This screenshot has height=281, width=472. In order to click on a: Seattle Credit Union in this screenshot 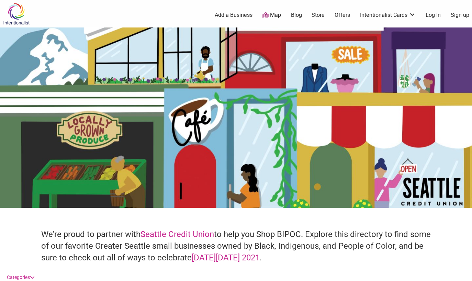, I will do `click(177, 234)`.